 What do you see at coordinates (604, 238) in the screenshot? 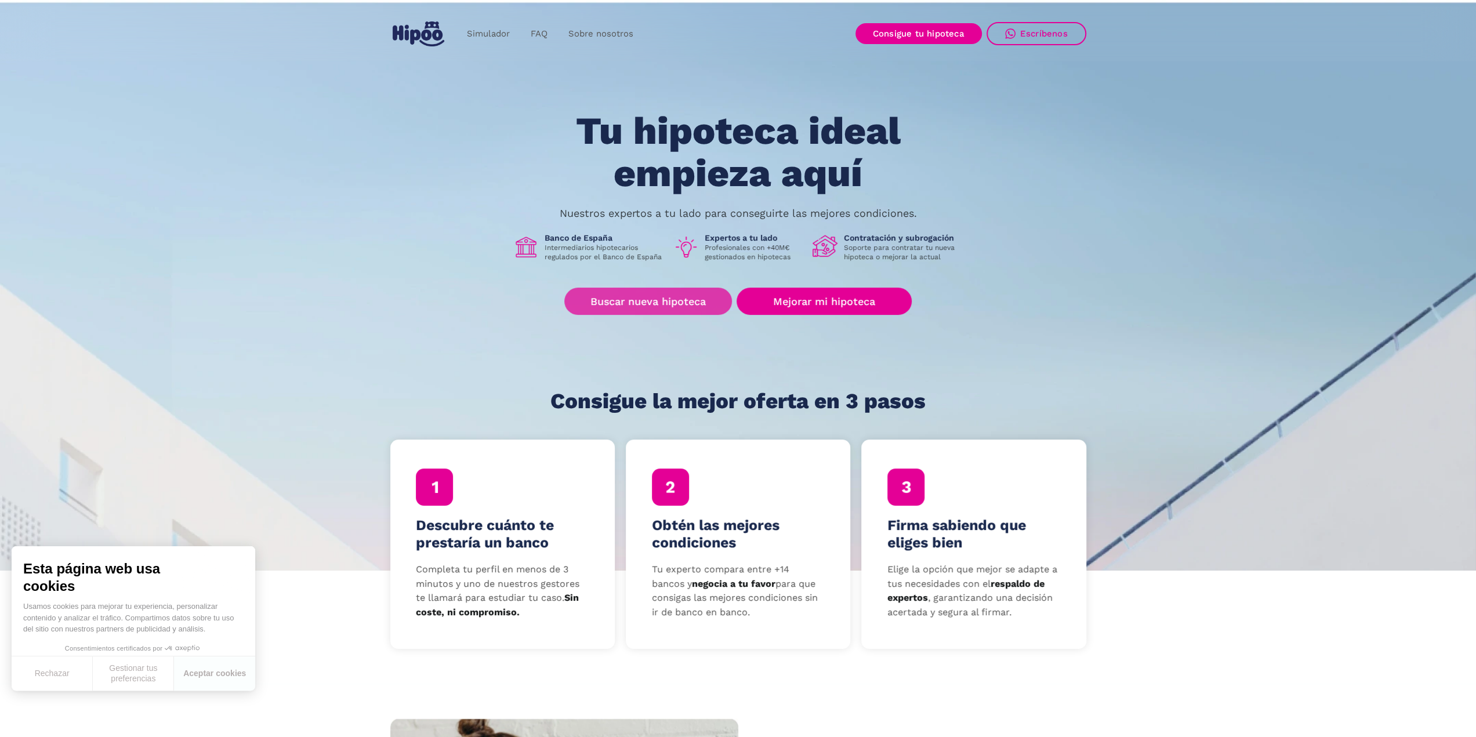
I see `h1: Banco de España` at bounding box center [604, 238].